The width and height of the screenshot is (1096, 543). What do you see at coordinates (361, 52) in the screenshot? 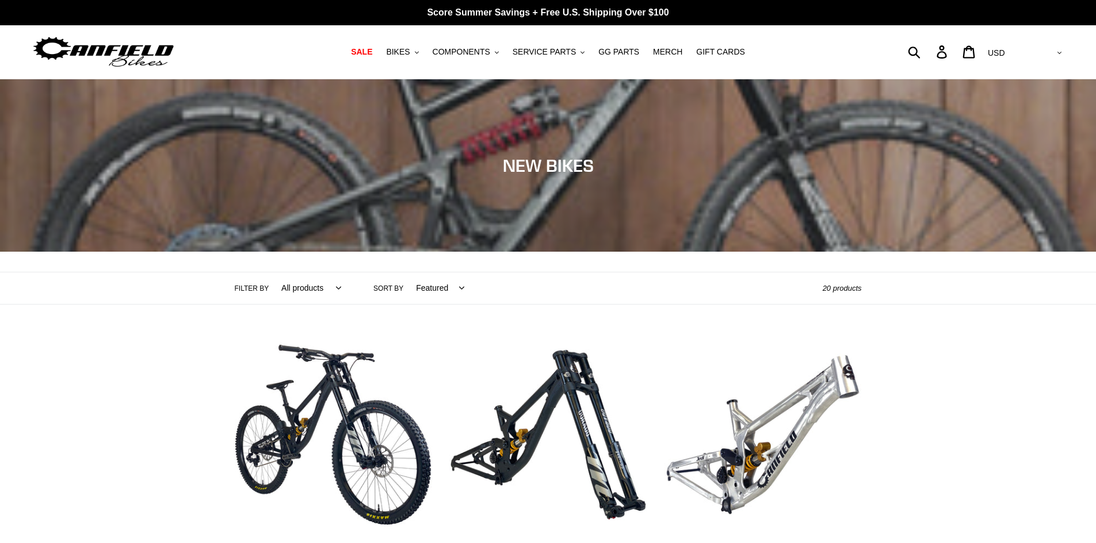
I see `span: SALE` at bounding box center [361, 52].